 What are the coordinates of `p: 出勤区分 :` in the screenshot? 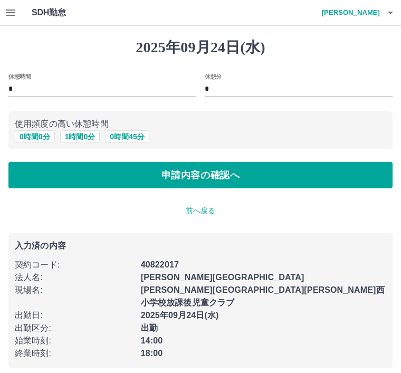 It's located at (74, 328).